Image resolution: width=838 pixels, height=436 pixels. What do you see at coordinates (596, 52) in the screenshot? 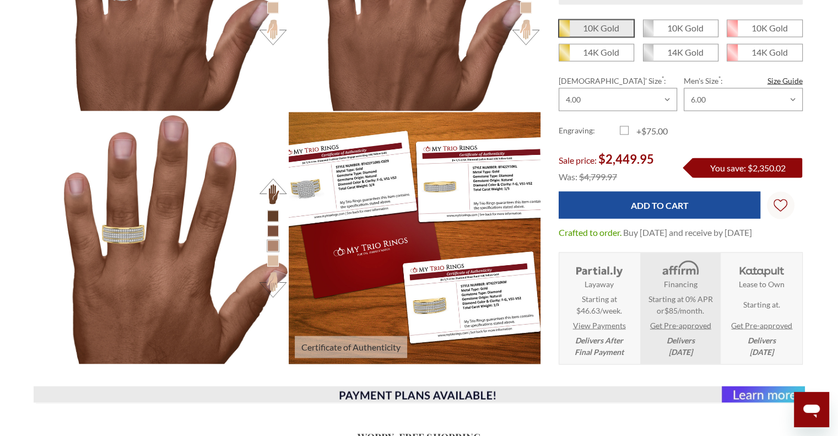
I see `span: 14K Yellow Gold` at bounding box center [596, 52].